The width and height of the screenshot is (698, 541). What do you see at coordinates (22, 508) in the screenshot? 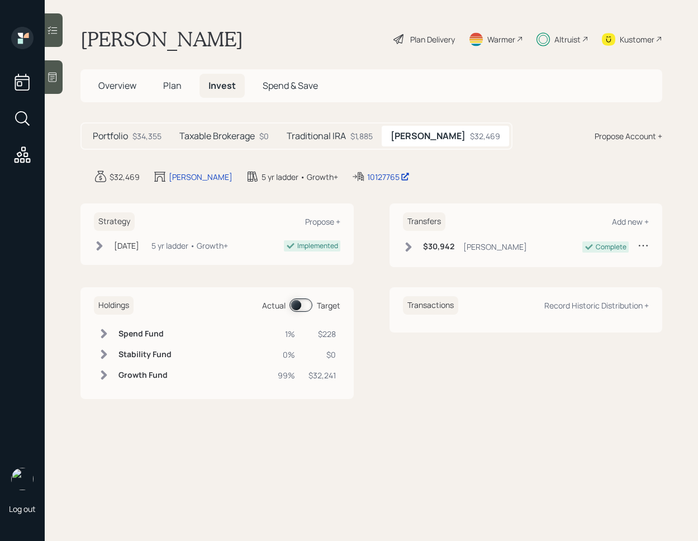
I see `div: Log out` at bounding box center [22, 508].